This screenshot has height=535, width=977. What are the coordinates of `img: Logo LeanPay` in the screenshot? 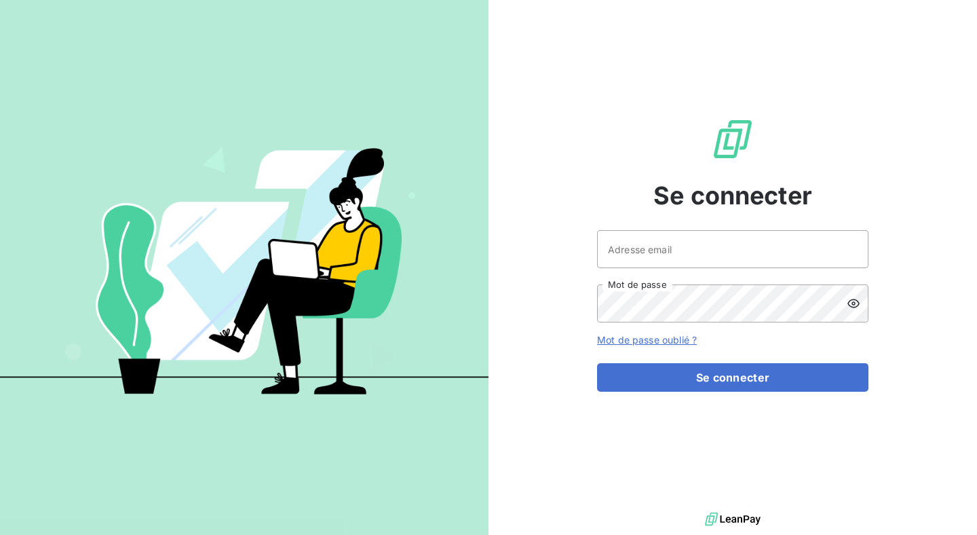 It's located at (733, 139).